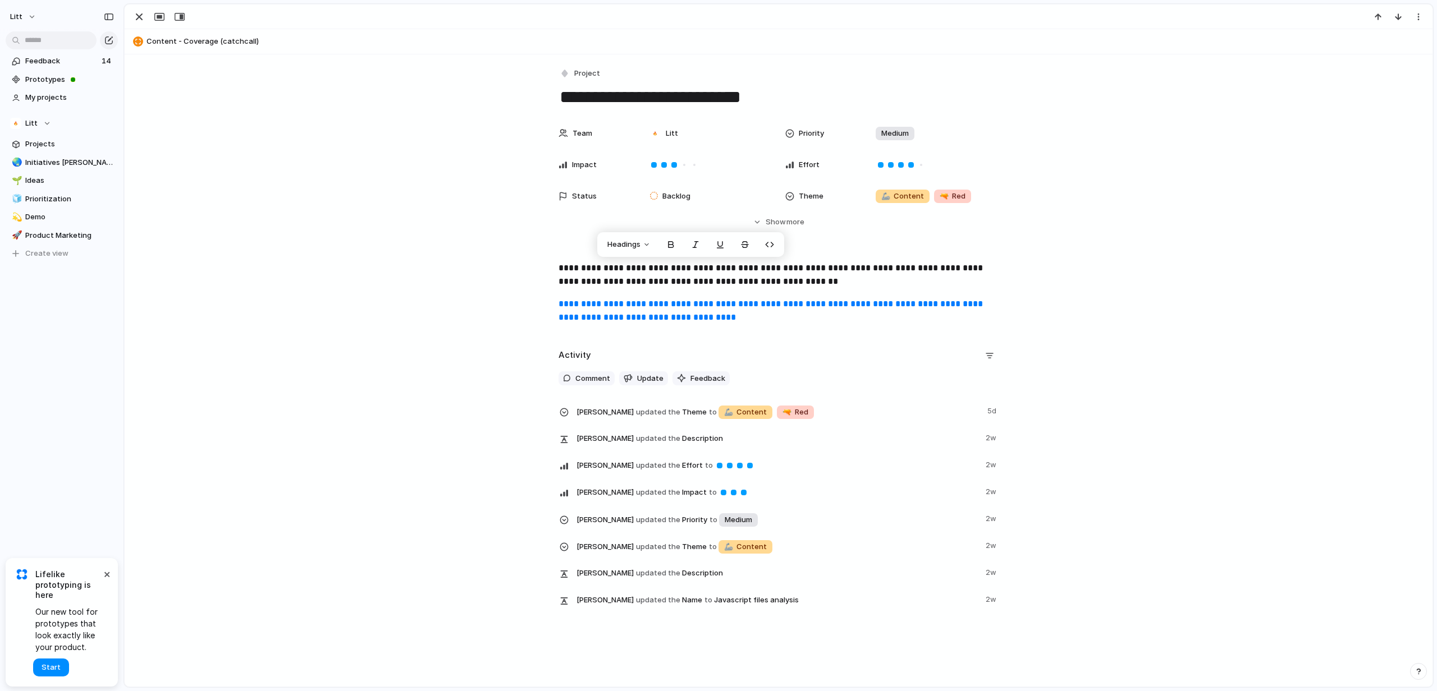 Image resolution: width=1437 pixels, height=691 pixels. What do you see at coordinates (107, 574) in the screenshot?
I see `button: Dismiss` at bounding box center [107, 574].